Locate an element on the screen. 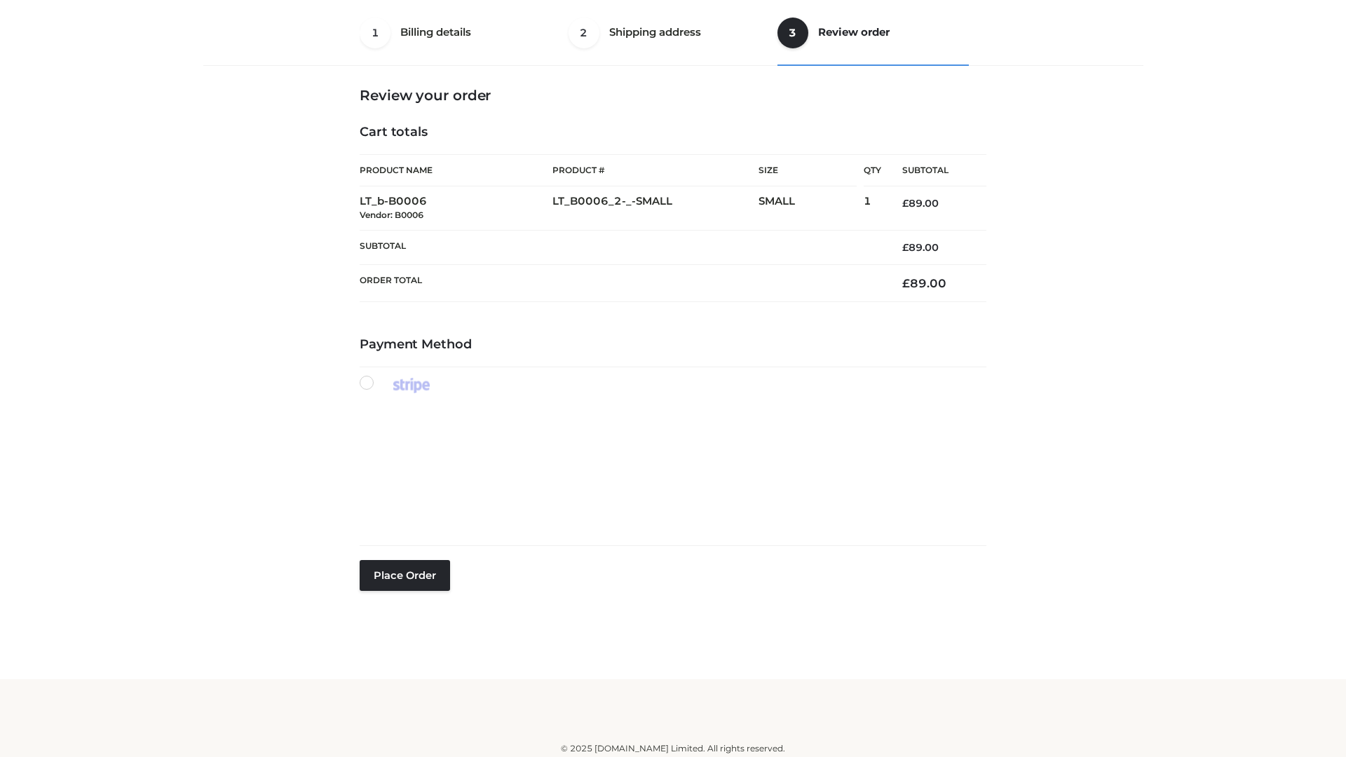 The height and width of the screenshot is (757, 1346). th: Order Total is located at coordinates (621, 283).